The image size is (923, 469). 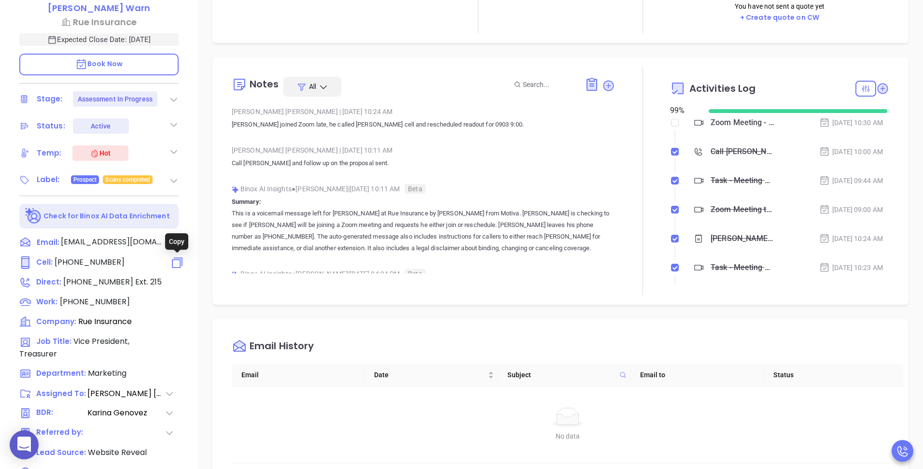 I want to click on div: Temp:, so click(x=49, y=153).